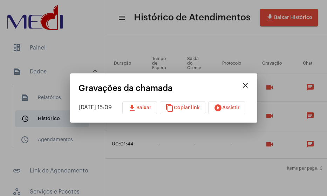 This screenshot has height=196, width=327. Describe the element at coordinates (158, 88) in the screenshot. I see `mat-card-title: Gravações da chamada` at that location.